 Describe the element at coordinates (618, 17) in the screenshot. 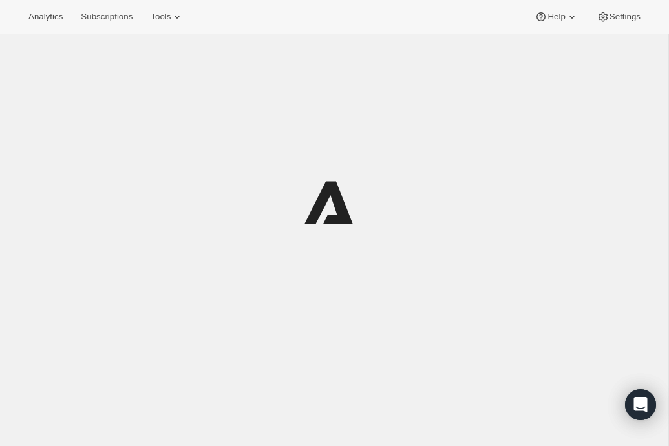

I see `button: Settings` at that location.